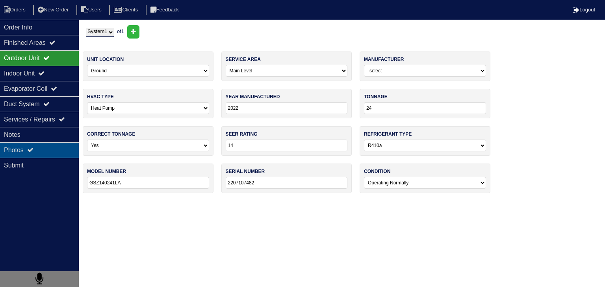  I want to click on a: New Order, so click(54, 9).